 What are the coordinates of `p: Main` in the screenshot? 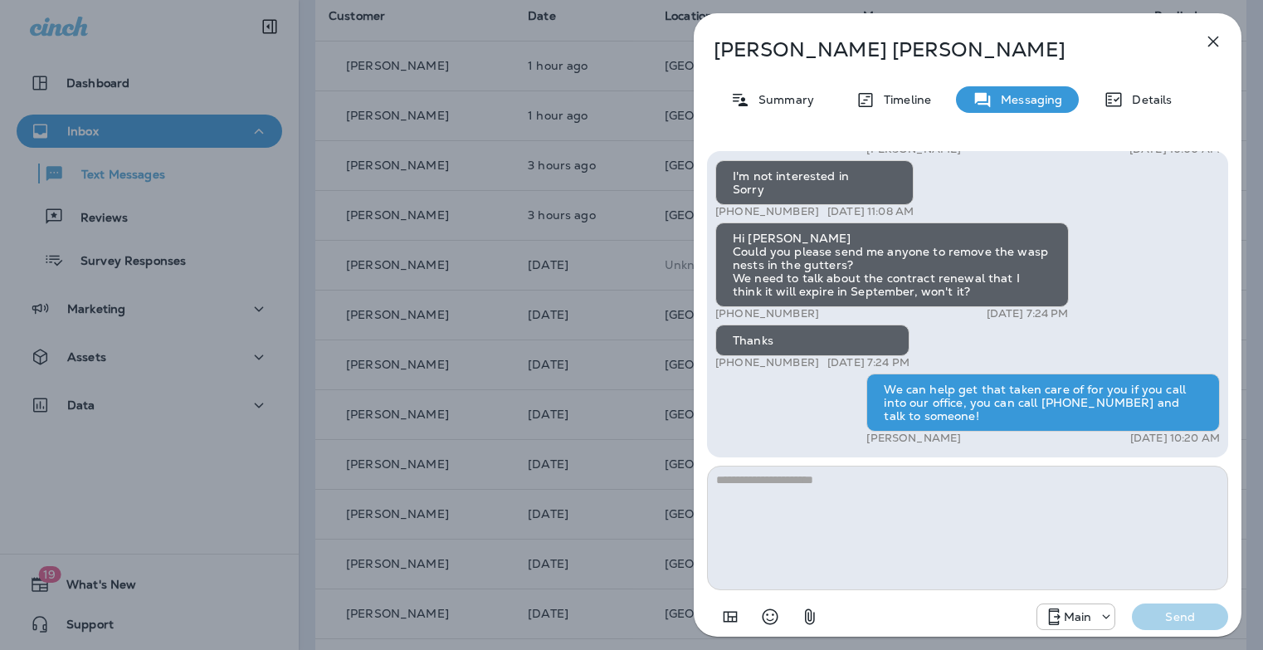 It's located at (1078, 617).